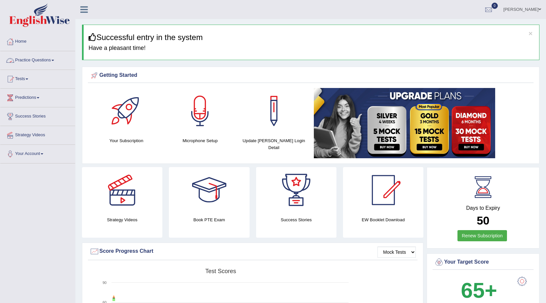  I want to click on b: 50, so click(483, 220).